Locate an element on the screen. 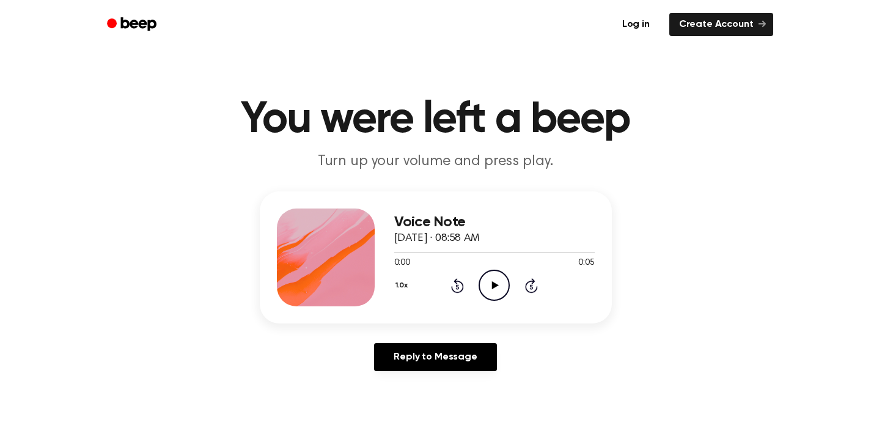 This screenshot has height=447, width=871. h3: Voice Note is located at coordinates (494, 222).